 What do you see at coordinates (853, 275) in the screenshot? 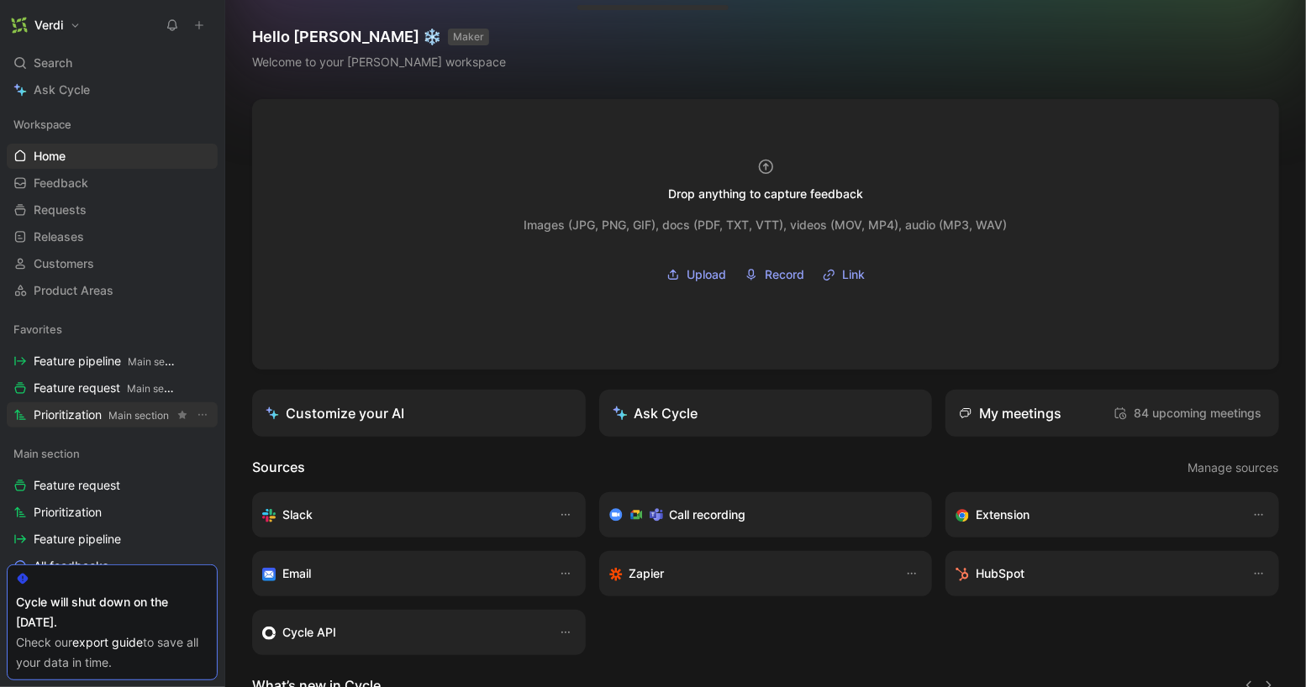
I see `span: Link` at bounding box center [853, 275].